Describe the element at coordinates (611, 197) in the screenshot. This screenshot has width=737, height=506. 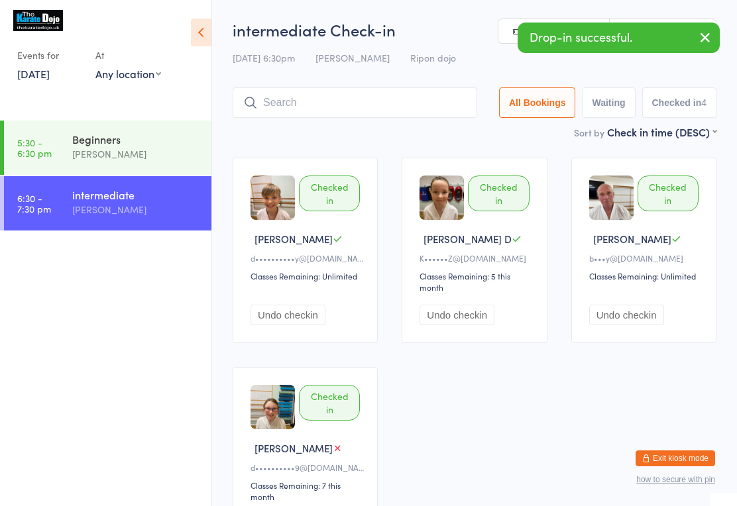
I see `img: image1675694768.png` at that location.